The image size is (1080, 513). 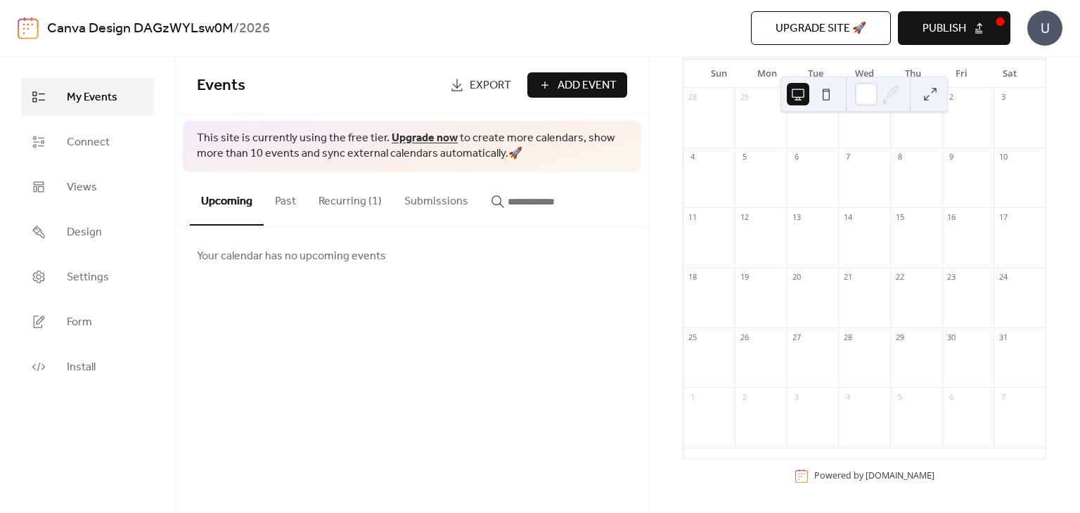 I want to click on a: Install, so click(x=87, y=367).